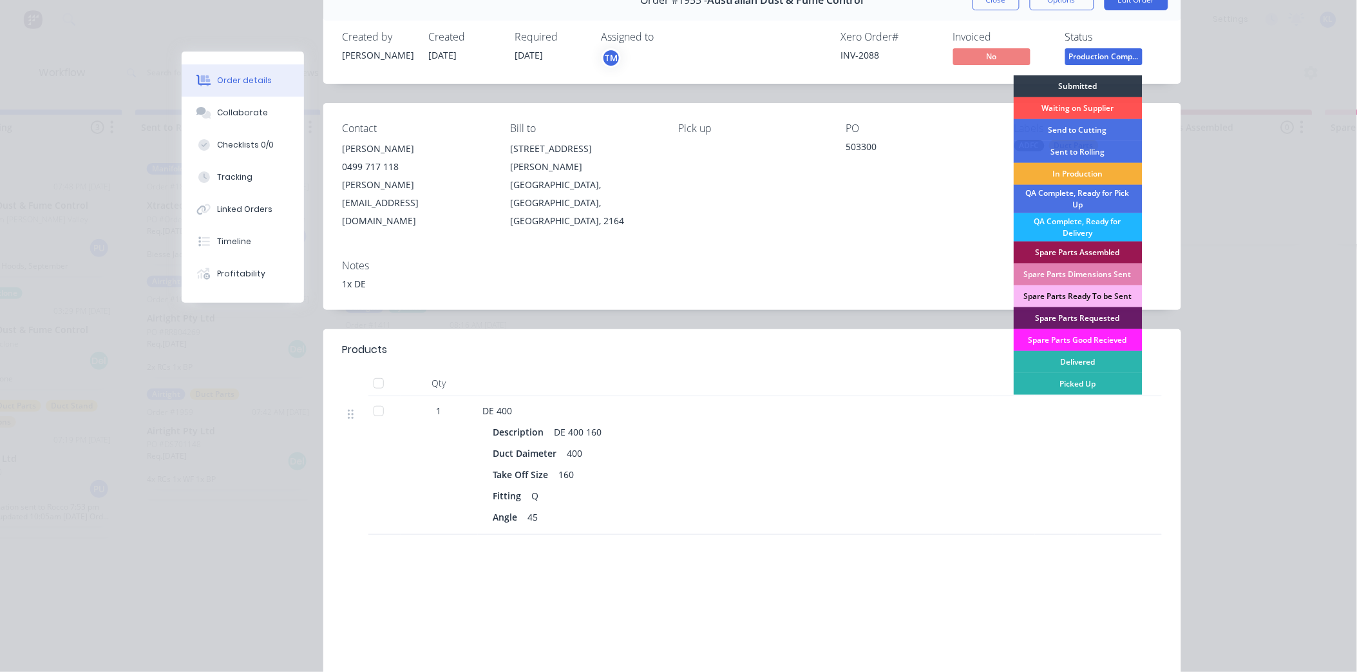 This screenshot has width=1357, height=672. What do you see at coordinates (243, 80) in the screenshot?
I see `button: Order details` at bounding box center [243, 80].